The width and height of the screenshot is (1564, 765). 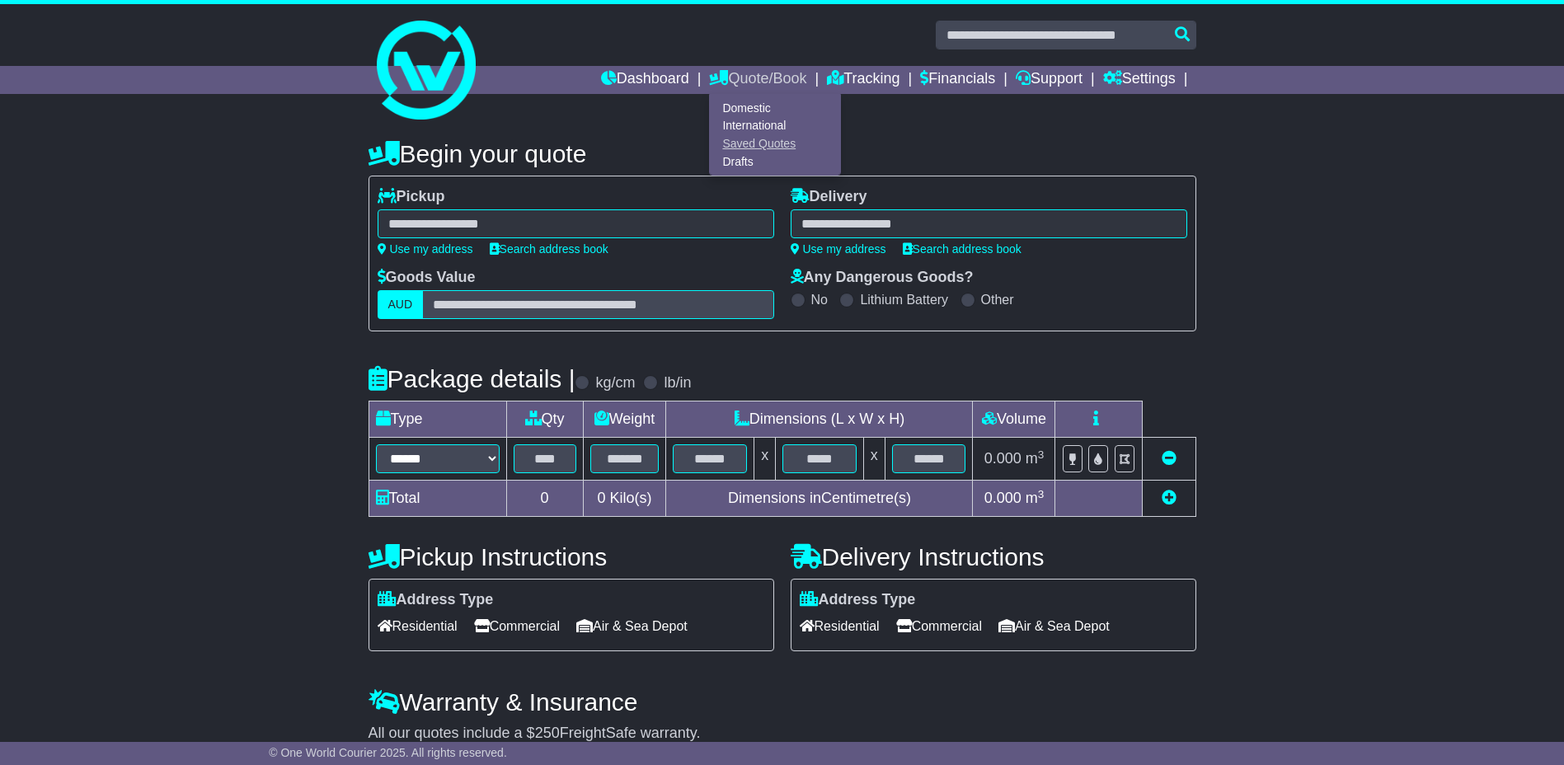 I want to click on td: Weight, so click(x=624, y=420).